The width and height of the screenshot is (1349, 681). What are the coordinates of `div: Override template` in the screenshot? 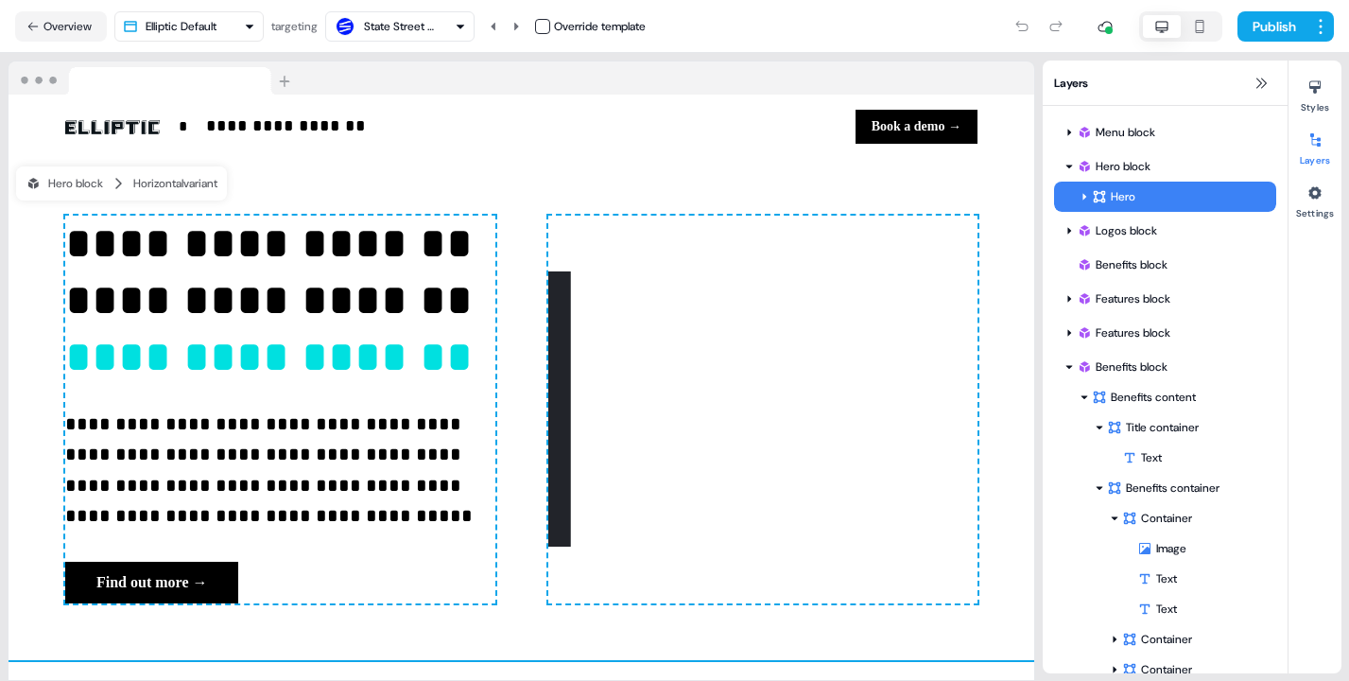 It's located at (599, 26).